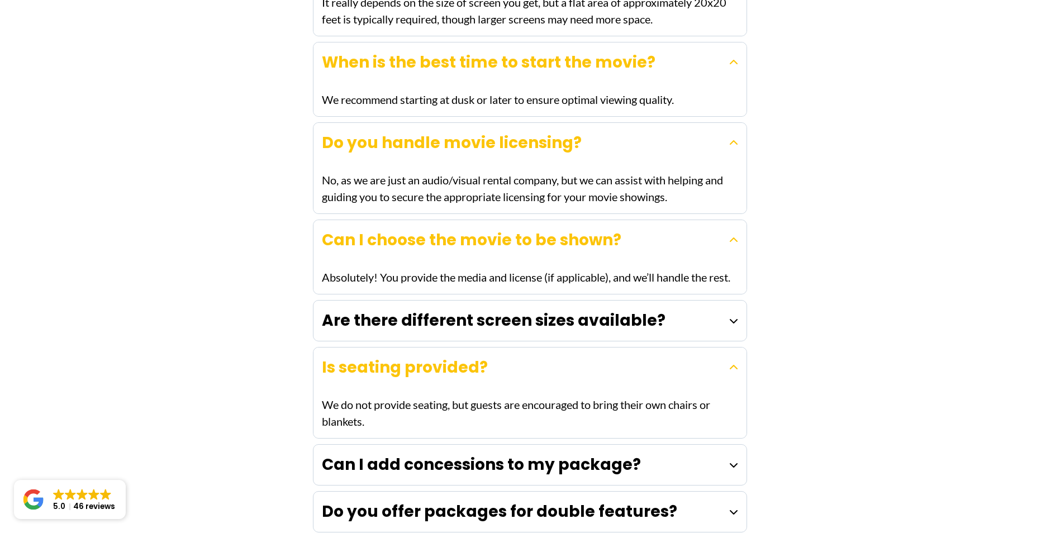 This screenshot has height=533, width=1060. Describe the element at coordinates (405, 367) in the screenshot. I see `strong: Is seating provided?` at that location.